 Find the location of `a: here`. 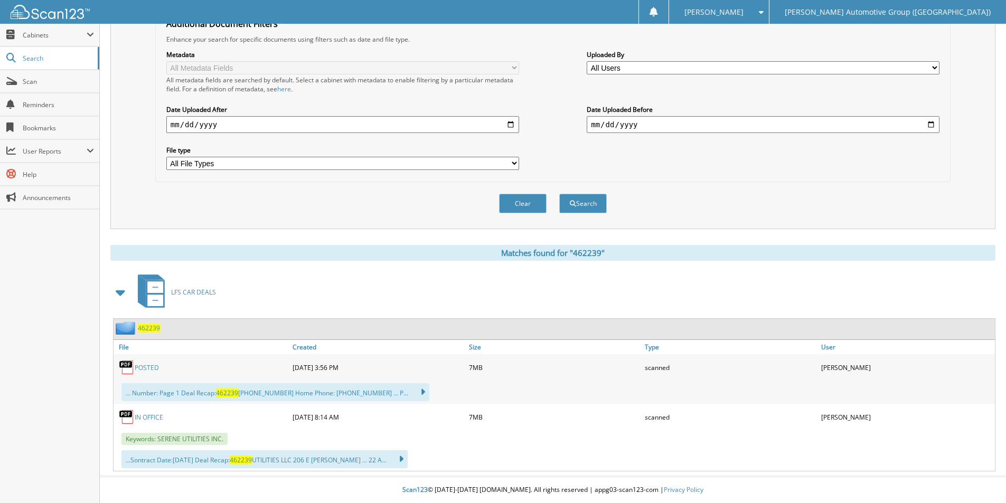

a: here is located at coordinates (284, 89).